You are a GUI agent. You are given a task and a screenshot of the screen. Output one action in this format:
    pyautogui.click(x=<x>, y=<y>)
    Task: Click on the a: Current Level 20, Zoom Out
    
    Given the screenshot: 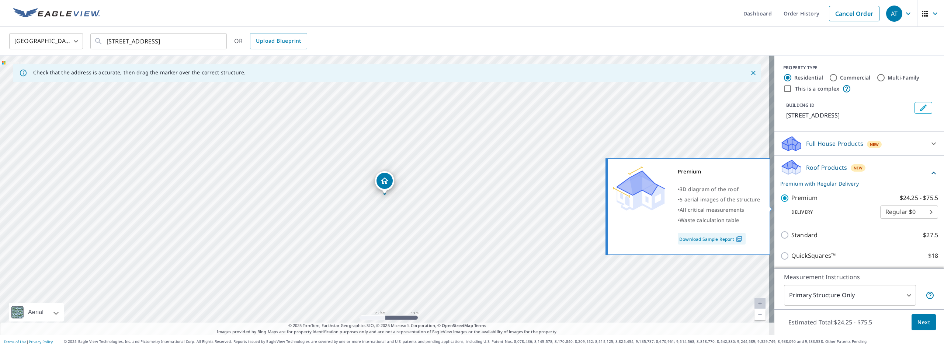 What is the action you would take?
    pyautogui.click(x=760, y=315)
    